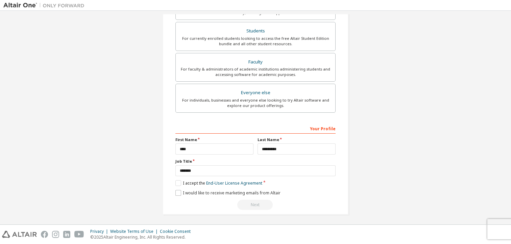 The width and height of the screenshot is (511, 244). Describe the element at coordinates (100, 232) in the screenshot. I see `div: Privacy` at that location.